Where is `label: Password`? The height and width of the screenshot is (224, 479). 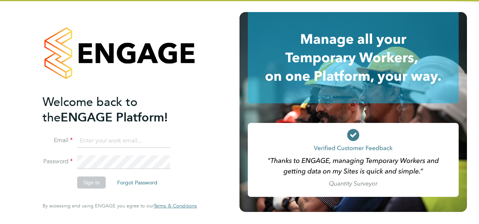
label: Password is located at coordinates (58, 161).